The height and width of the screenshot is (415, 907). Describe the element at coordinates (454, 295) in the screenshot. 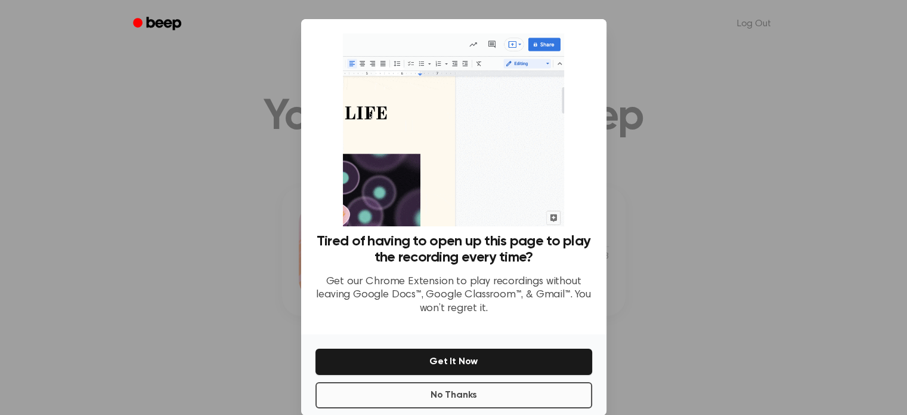

I see `p: Get our Chrome Extension to play recordings without leaving Google Docs™, Google Classroom™, & Gm...` at that location.